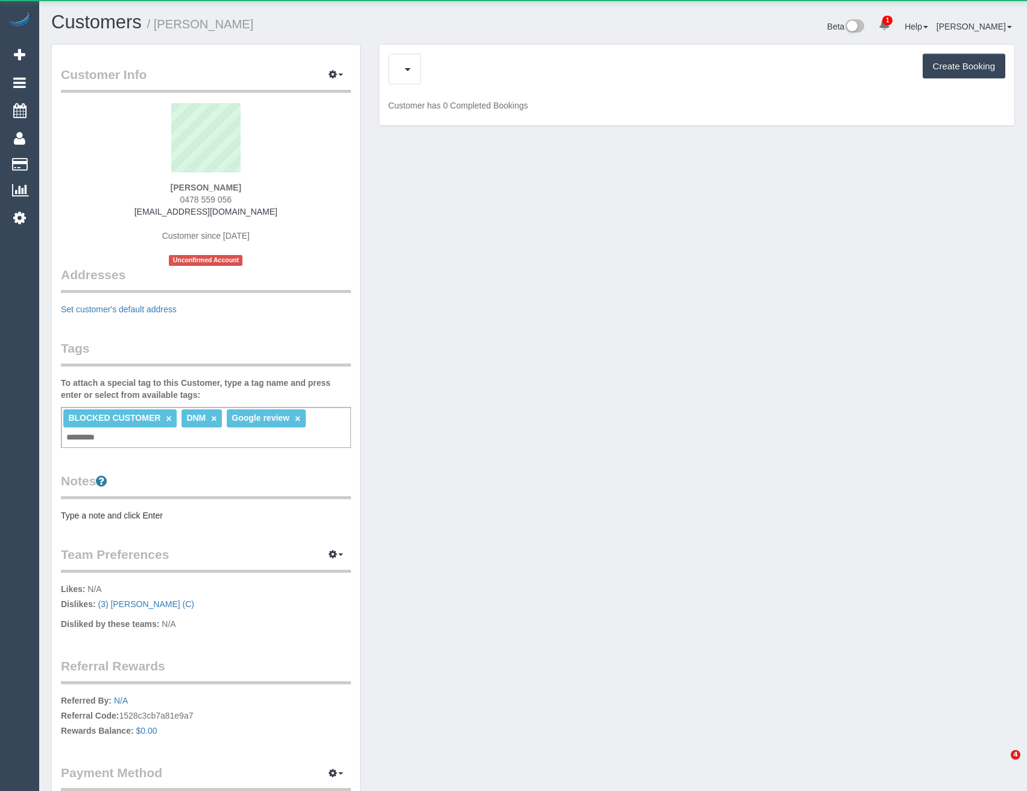  Describe the element at coordinates (206, 777) in the screenshot. I see `legend: Payment Method` at that location.